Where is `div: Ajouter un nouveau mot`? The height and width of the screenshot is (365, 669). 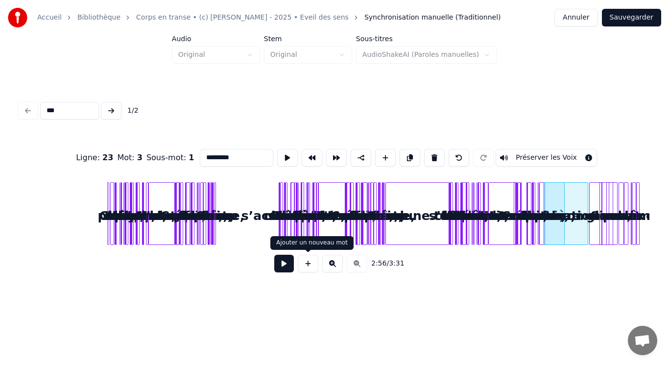 div: Ajouter un nouveau mot is located at coordinates (312, 243).